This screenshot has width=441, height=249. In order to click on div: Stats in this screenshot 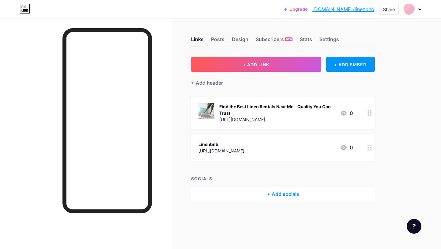, I will do `click(306, 41)`.